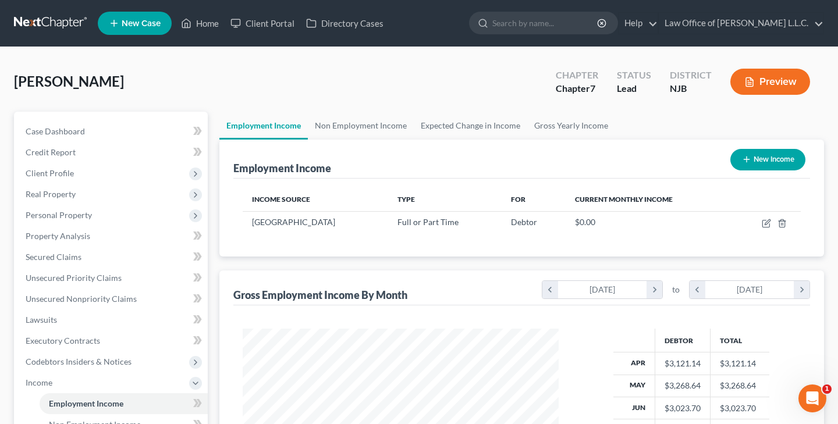  What do you see at coordinates (634, 75) in the screenshot?
I see `div: Status` at bounding box center [634, 75].